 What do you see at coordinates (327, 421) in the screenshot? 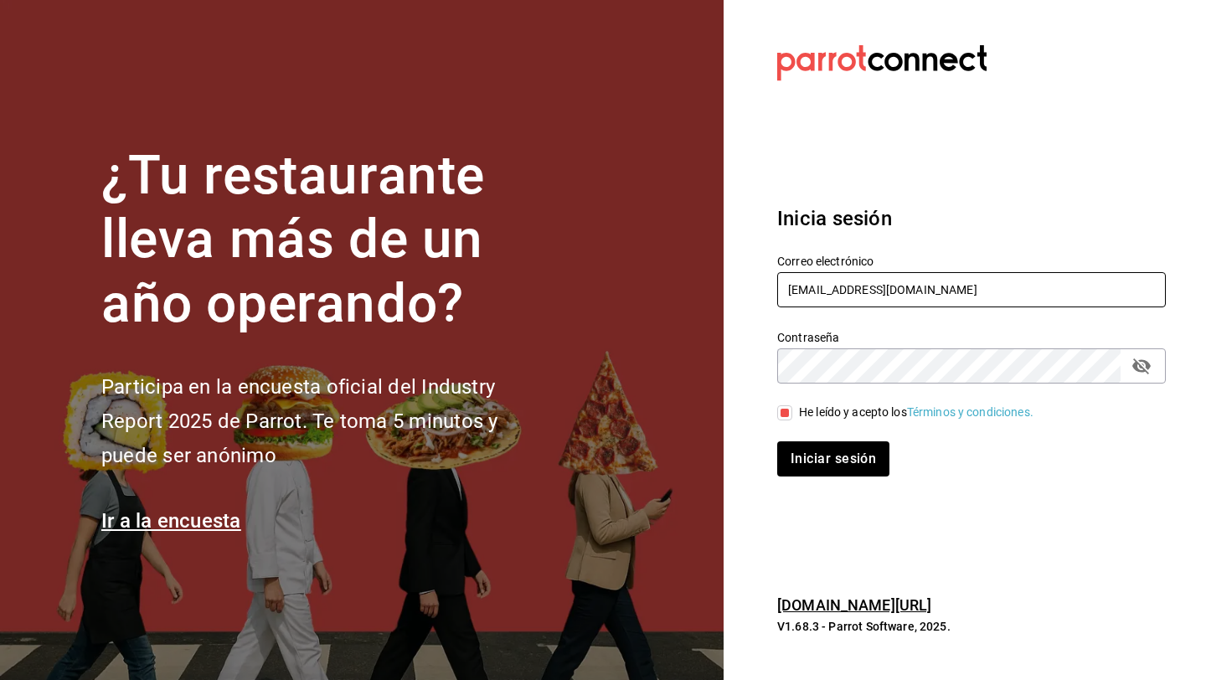
I see `h2: Participa en la encuesta oficial del Industry Report 2025 de Parrot. Te toma 5 minutos y puede se...` at bounding box center [327, 421].